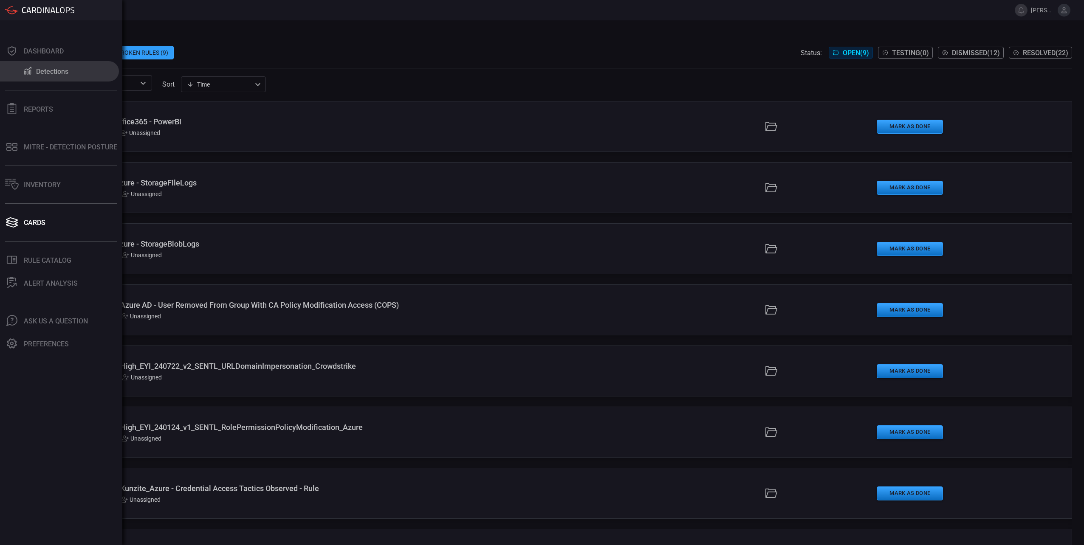 The image size is (1084, 545). Describe the element at coordinates (1045, 53) in the screenshot. I see `span: Resolved ( 22 )` at that location.